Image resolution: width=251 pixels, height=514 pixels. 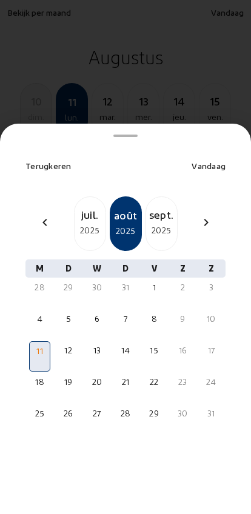 What do you see at coordinates (96, 413) in the screenshot?
I see `div: 27` at bounding box center [96, 413].